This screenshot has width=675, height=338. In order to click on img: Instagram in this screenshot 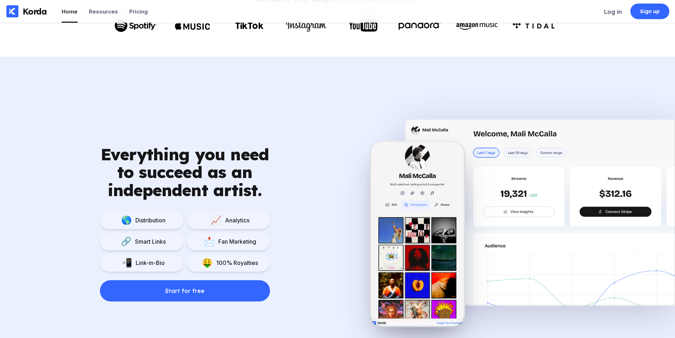, I will do `click(306, 26)`.